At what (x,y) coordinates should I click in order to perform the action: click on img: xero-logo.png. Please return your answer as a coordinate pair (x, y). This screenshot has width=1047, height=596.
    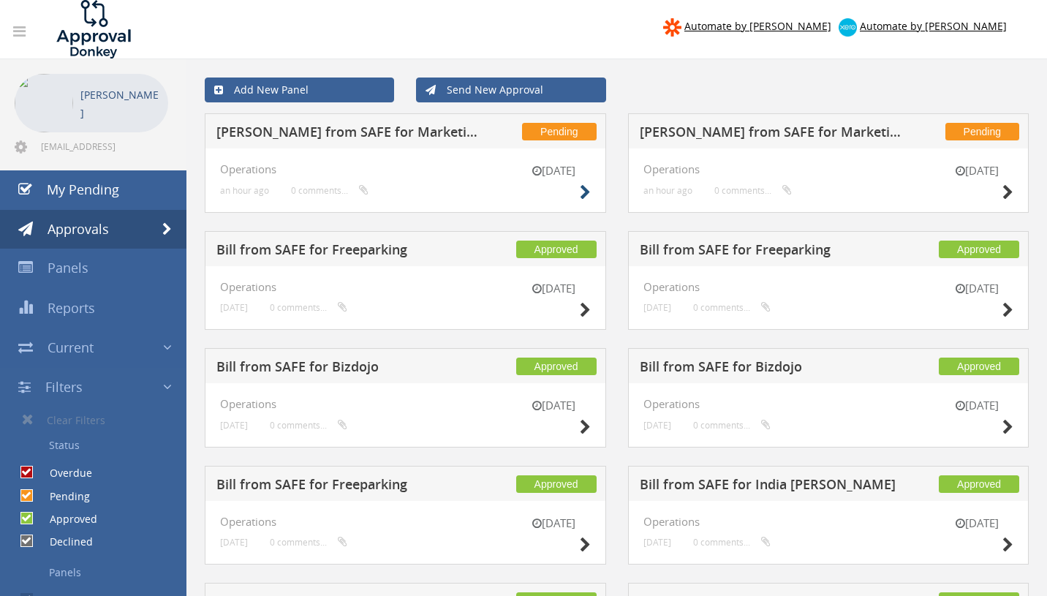
    Looking at the image, I should click on (848, 27).